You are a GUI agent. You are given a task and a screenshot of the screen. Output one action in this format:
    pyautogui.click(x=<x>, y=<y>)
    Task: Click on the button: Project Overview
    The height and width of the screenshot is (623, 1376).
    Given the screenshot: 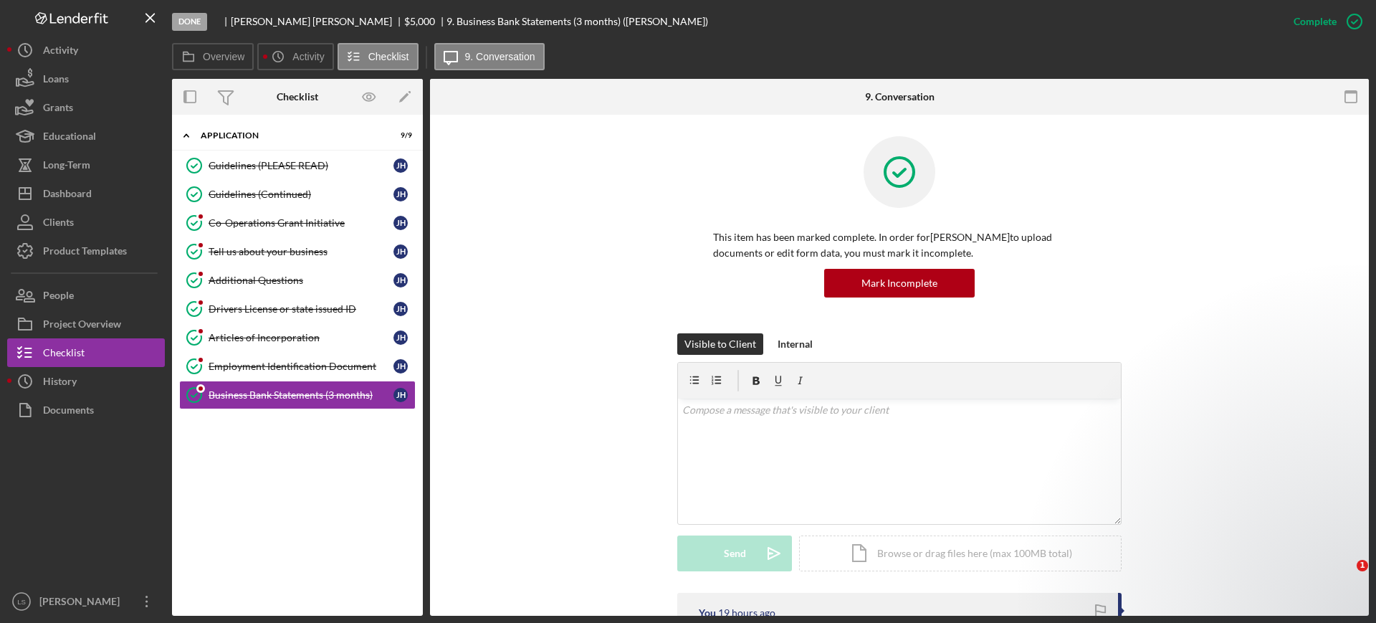 What is the action you would take?
    pyautogui.click(x=86, y=324)
    